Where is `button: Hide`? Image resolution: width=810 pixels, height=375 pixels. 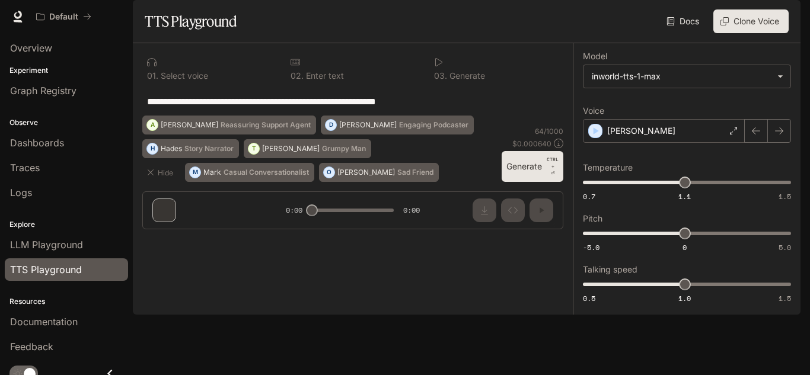
button: Hide is located at coordinates (161, 173).